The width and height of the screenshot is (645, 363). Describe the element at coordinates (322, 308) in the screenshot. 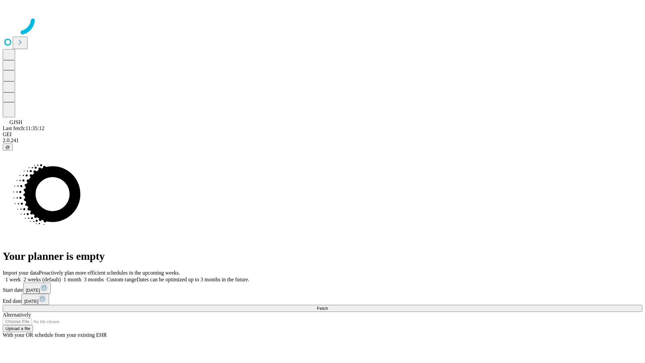

I see `span: Fetch` at that location.